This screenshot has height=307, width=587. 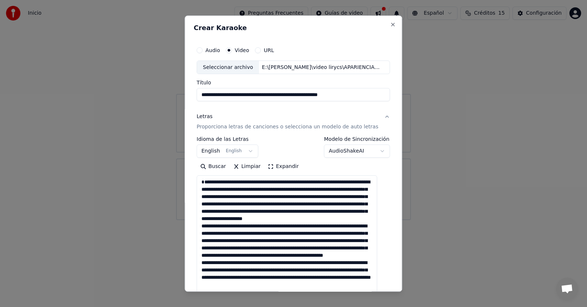 What do you see at coordinates (247, 167) in the screenshot?
I see `button: Limpiar` at bounding box center [247, 167].